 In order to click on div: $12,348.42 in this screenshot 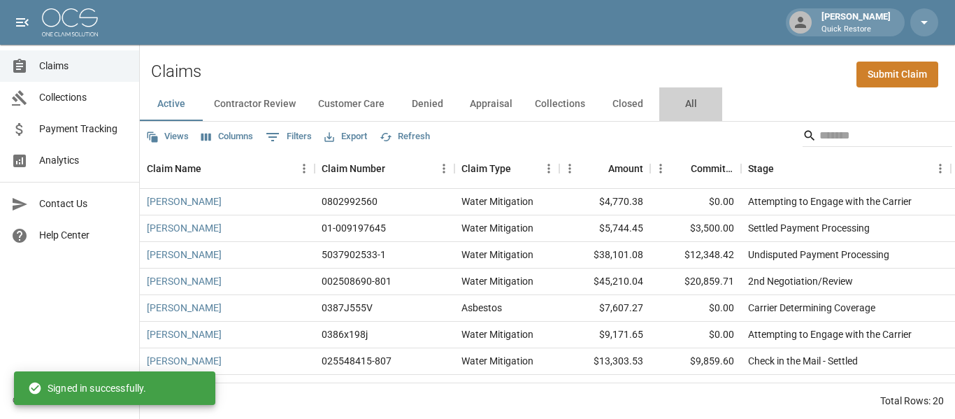, I will do `click(696, 255)`.